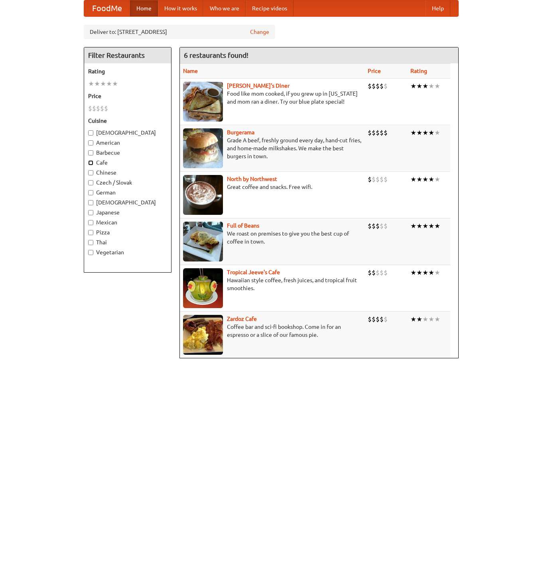 This screenshot has width=542, height=564. Describe the element at coordinates (240, 132) in the screenshot. I see `b: Burgerama` at that location.